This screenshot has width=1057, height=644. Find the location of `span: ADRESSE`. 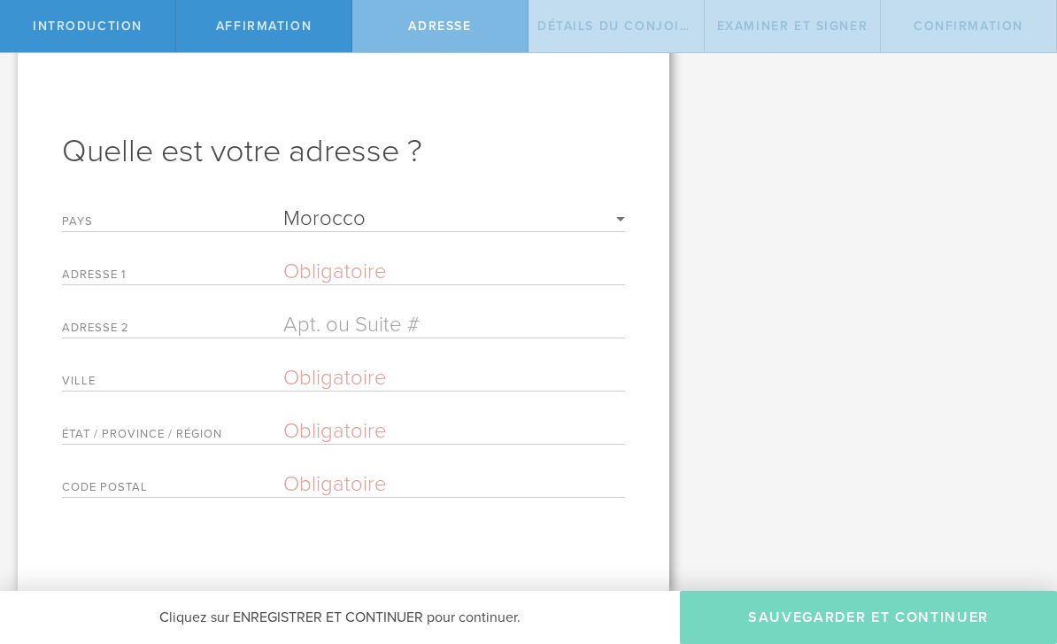

span: ADRESSE is located at coordinates (439, 26).